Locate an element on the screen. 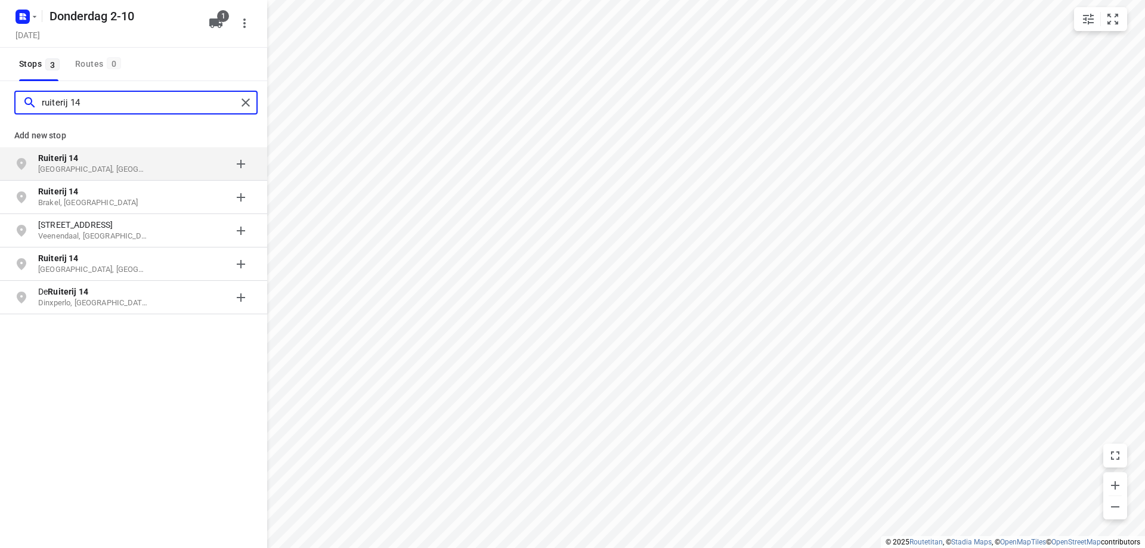  p: De is located at coordinates (93, 292).